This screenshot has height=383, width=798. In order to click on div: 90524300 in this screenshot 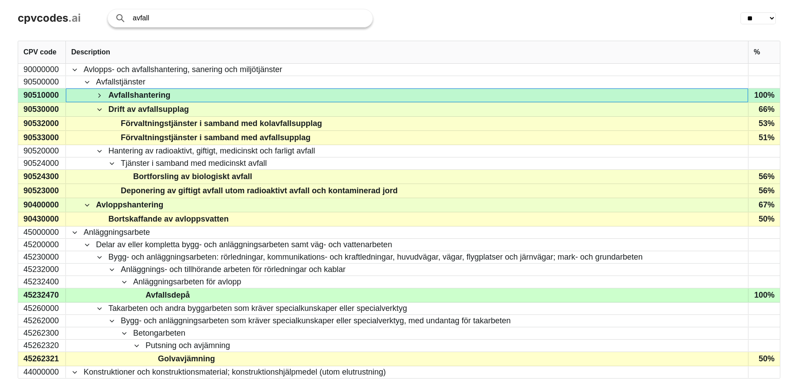, I will do `click(42, 177)`.